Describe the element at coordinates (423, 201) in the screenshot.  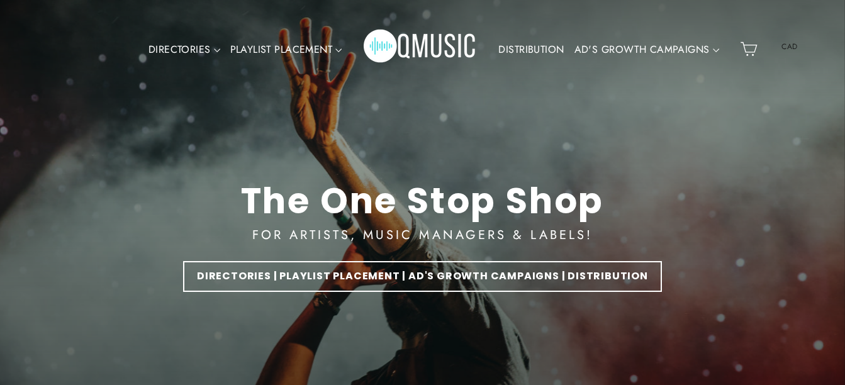
I see `div: The One Stop Shop` at that location.